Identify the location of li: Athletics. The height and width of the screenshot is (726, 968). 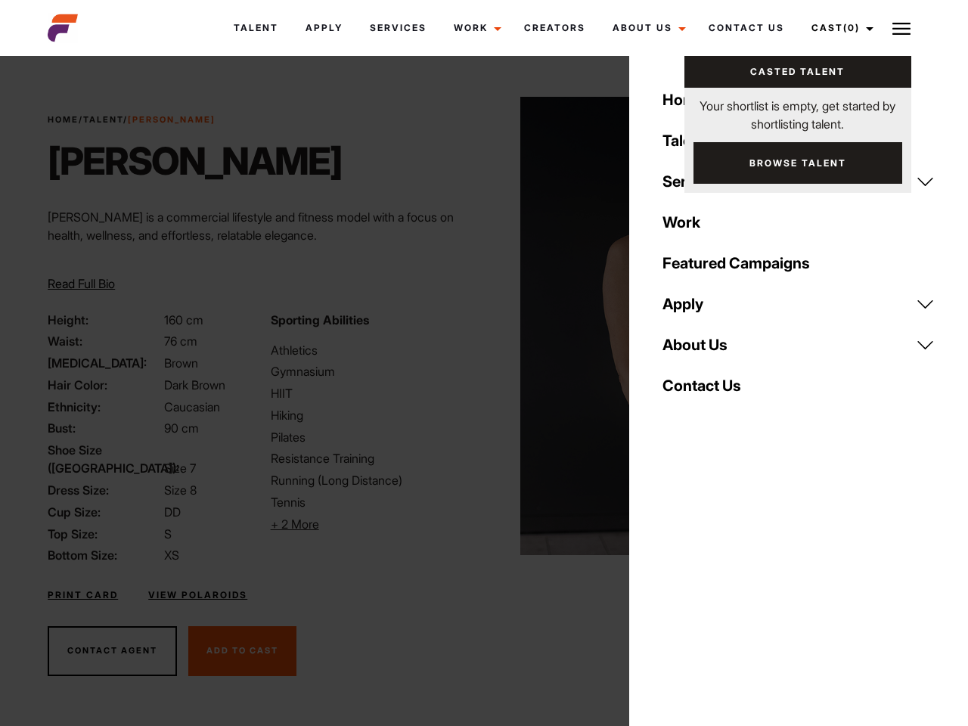
(373, 350).